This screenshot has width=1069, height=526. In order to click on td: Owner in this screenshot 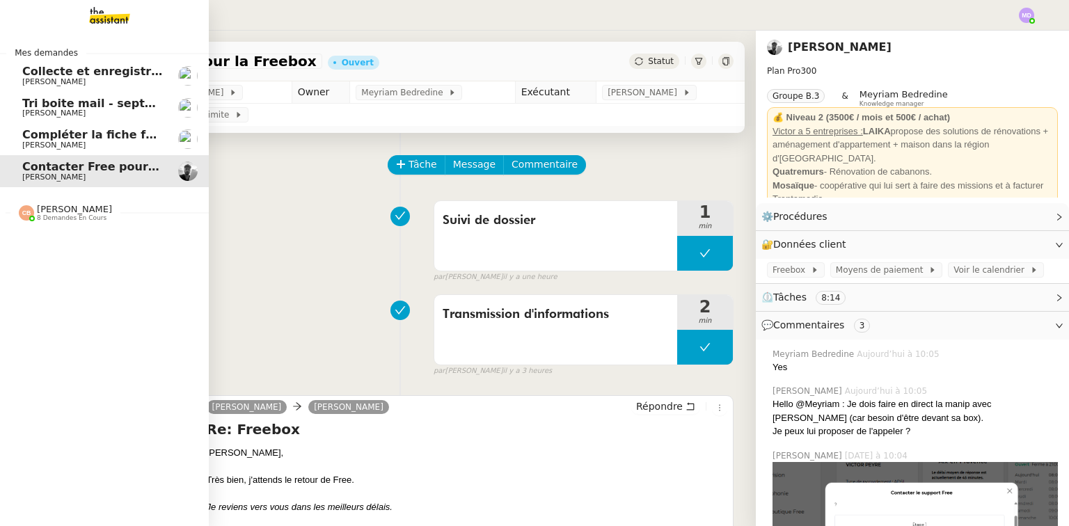, I will do `click(321, 93)`.